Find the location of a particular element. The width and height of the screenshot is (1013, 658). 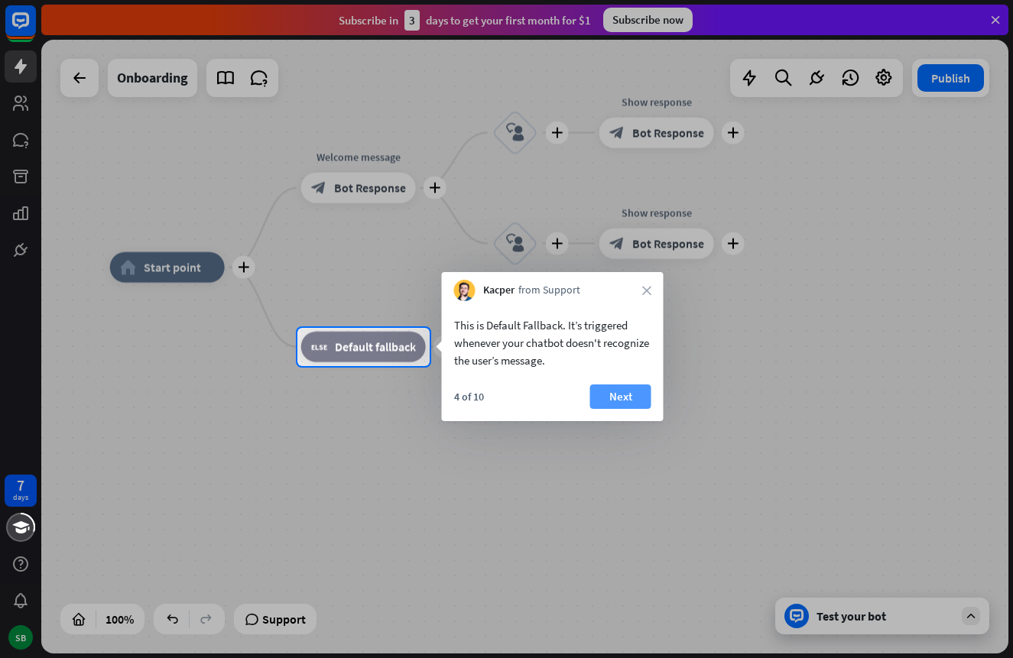

span: from Support is located at coordinates (549, 291).